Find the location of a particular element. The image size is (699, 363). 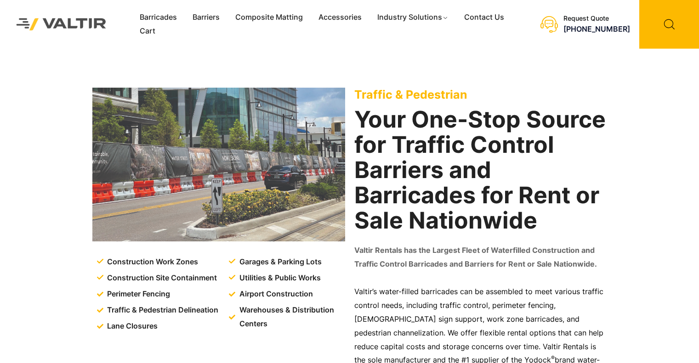

a: Barricades is located at coordinates (158, 17).